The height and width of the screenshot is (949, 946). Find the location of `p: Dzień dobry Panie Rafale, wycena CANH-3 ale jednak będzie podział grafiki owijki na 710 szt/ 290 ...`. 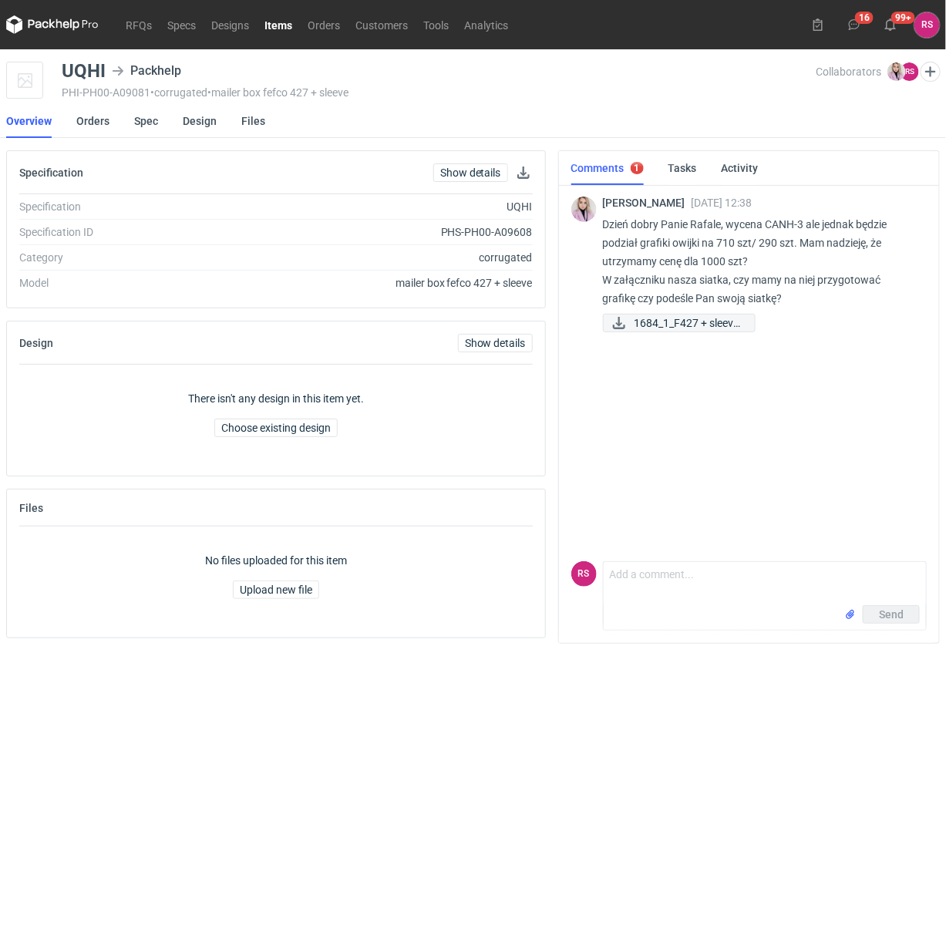

p: Dzień dobry Panie Rafale, wycena CANH-3 ale jednak będzie podział grafiki owijki na 710 szt/ 290 ... is located at coordinates (759, 261).